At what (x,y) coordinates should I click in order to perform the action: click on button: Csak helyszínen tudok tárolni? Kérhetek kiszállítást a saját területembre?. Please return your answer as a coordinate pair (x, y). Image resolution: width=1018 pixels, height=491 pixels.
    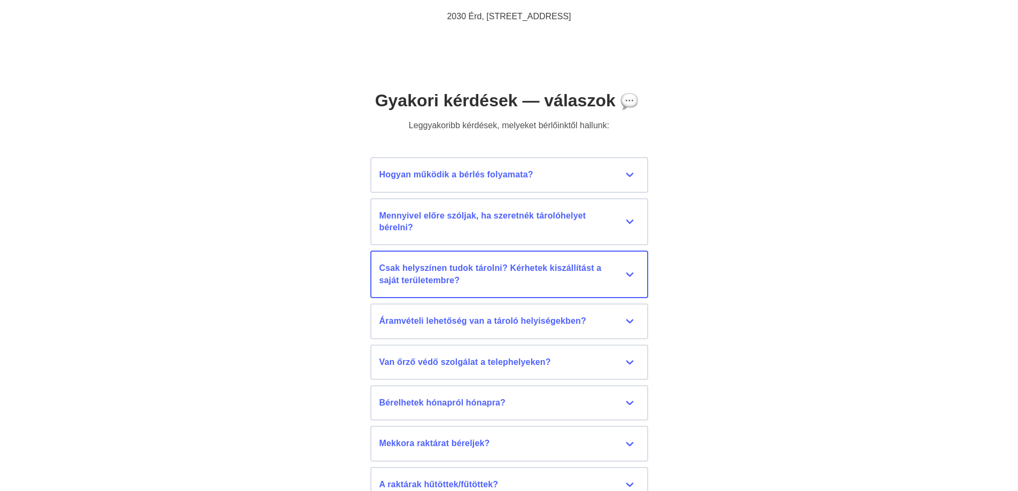
    Looking at the image, I should click on (509, 274).